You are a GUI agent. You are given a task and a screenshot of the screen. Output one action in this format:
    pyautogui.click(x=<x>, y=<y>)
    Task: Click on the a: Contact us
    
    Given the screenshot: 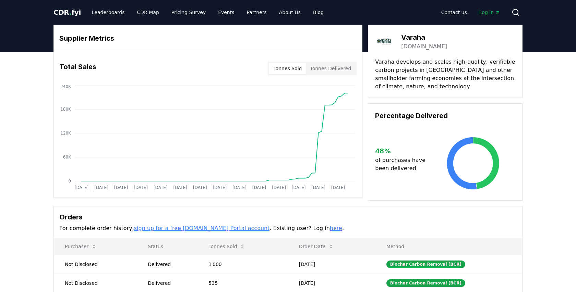 What is the action you would take?
    pyautogui.click(x=454, y=12)
    